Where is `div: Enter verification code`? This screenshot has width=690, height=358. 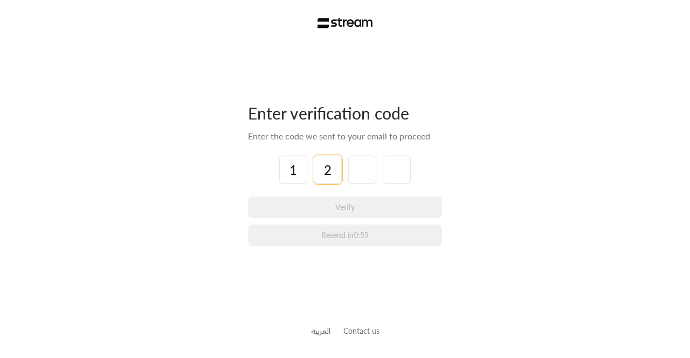 div: Enter verification code is located at coordinates (345, 113).